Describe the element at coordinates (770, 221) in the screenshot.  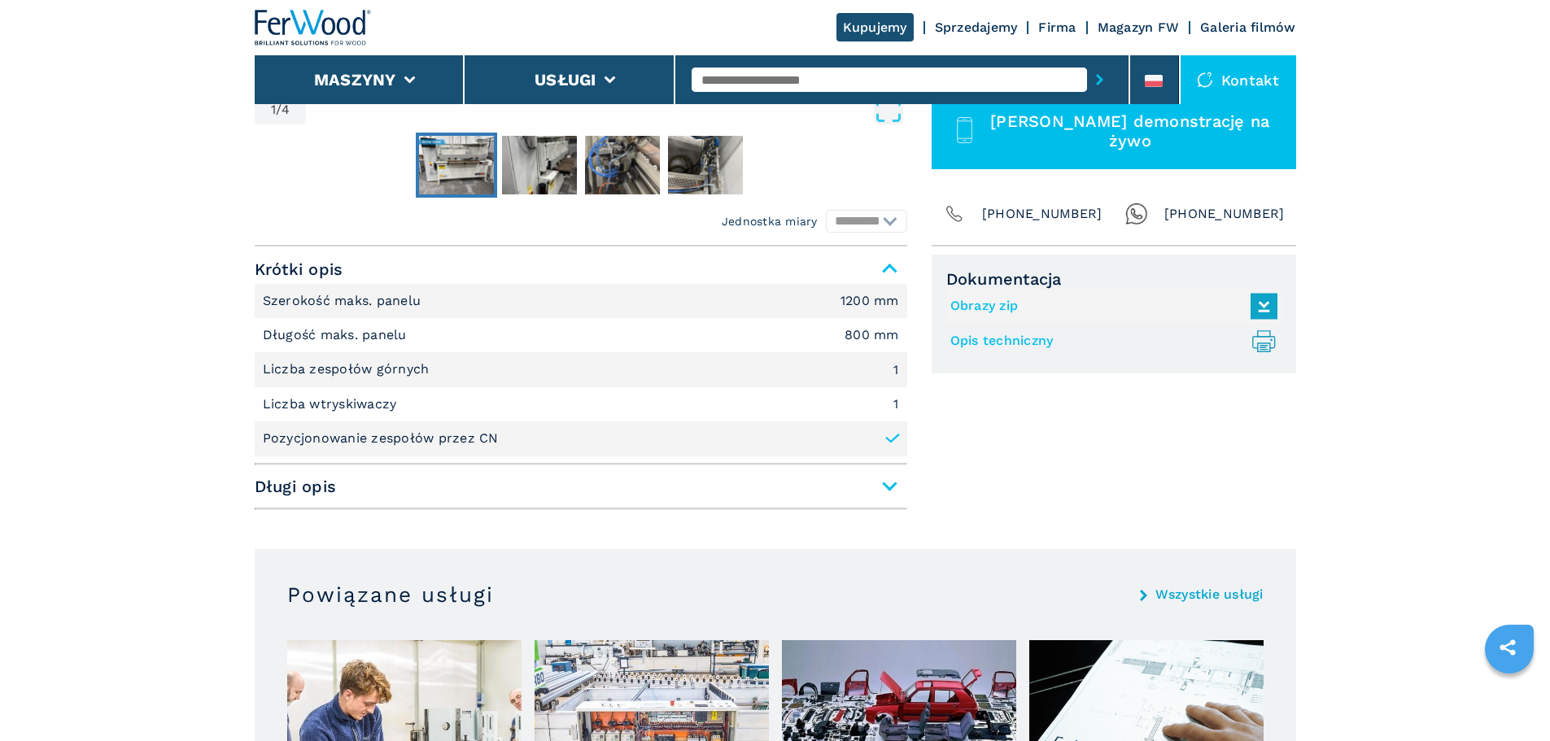
I see `em: Jednostka miary` at that location.